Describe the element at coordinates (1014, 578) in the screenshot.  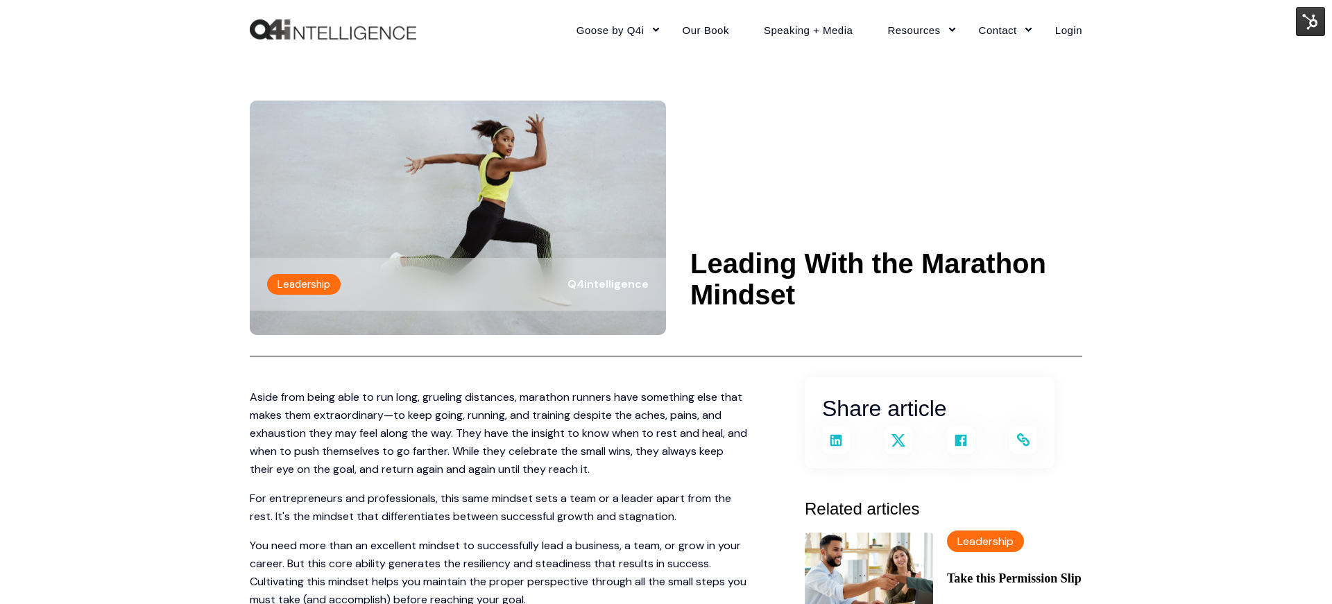
I see `a: Take this Permission Slip` at that location.